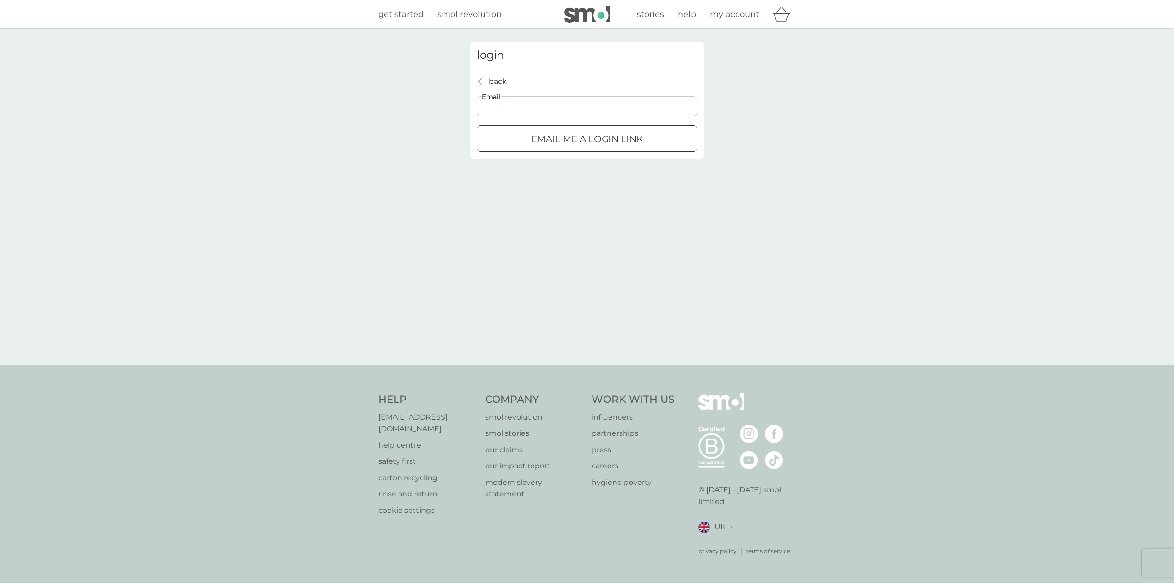 This screenshot has height=583, width=1174. I want to click on p: smol revolution, so click(534, 417).